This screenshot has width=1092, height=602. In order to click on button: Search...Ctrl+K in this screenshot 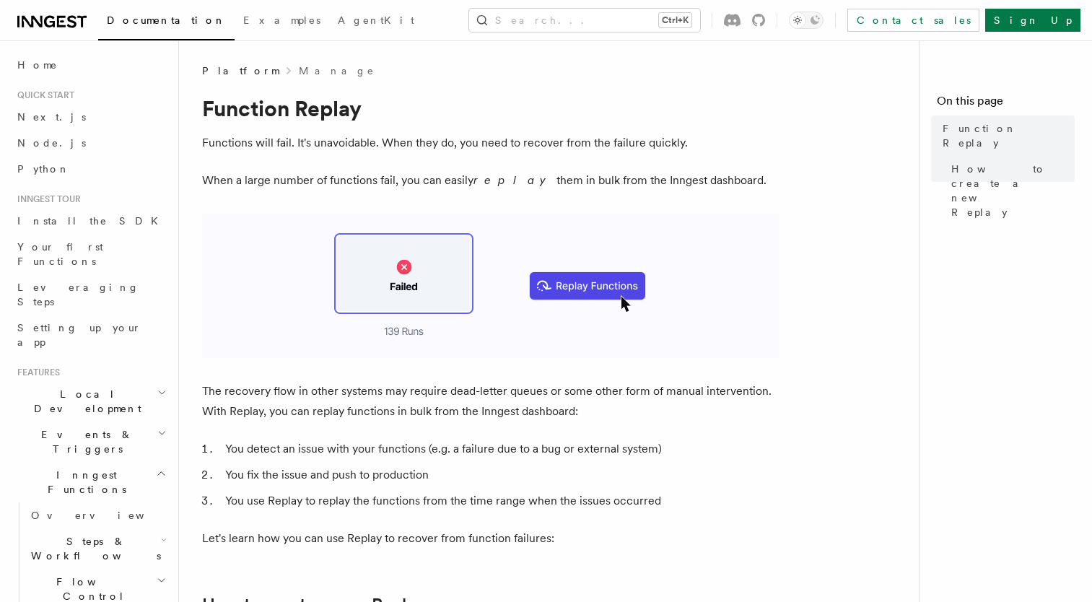, I will do `click(584, 20)`.